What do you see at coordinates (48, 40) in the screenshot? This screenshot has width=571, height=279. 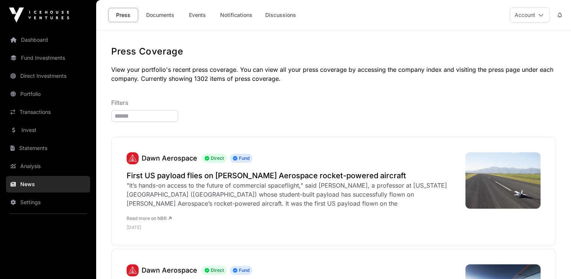 I see `a: Dashboard` at bounding box center [48, 40].